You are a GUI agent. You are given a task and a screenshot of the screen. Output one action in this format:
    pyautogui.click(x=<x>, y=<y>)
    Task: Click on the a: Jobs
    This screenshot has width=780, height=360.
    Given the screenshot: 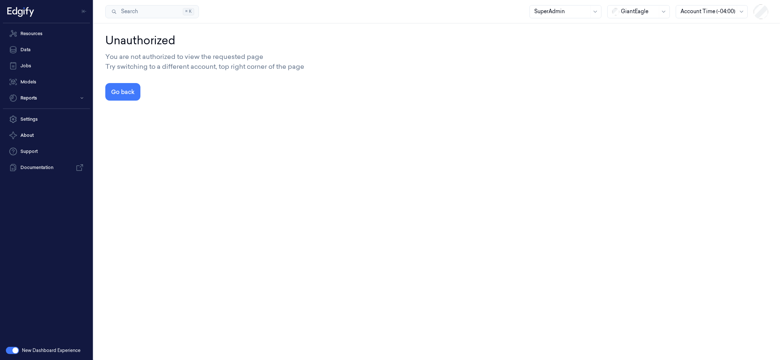 What is the action you would take?
    pyautogui.click(x=46, y=66)
    